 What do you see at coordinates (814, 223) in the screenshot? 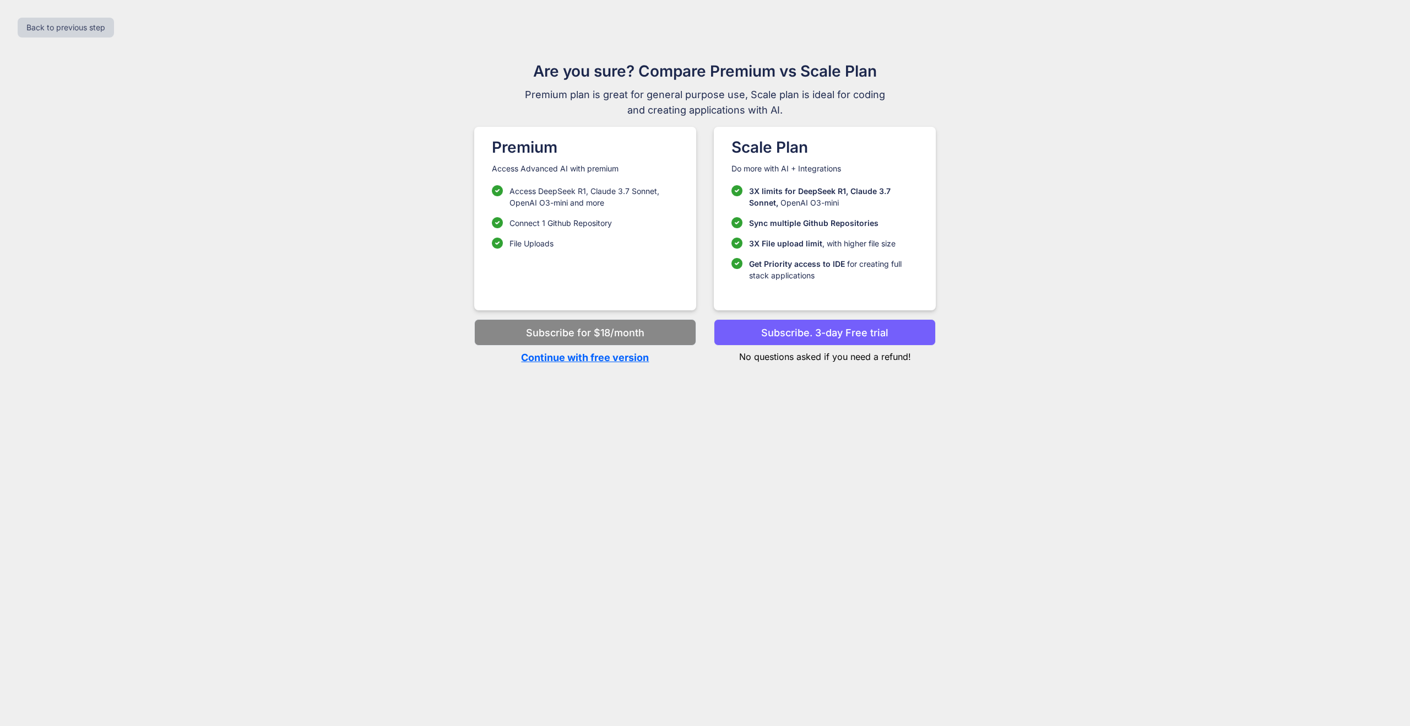
I see `p: Sync multiple Github Repositories` at bounding box center [814, 223].